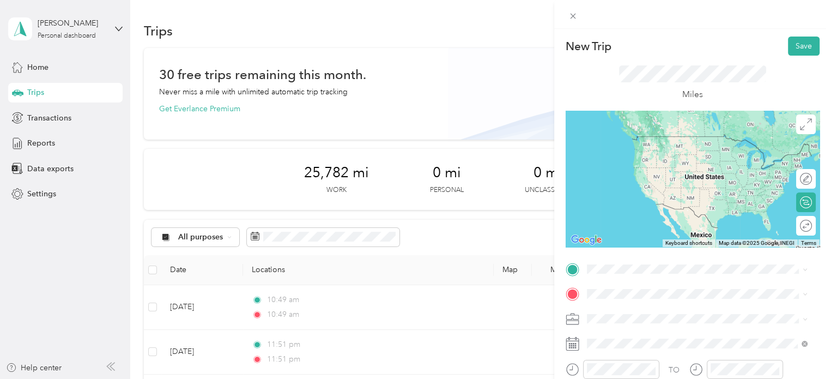  What do you see at coordinates (689, 243) in the screenshot?
I see `button: Keyboard shortcuts` at bounding box center [689, 243].